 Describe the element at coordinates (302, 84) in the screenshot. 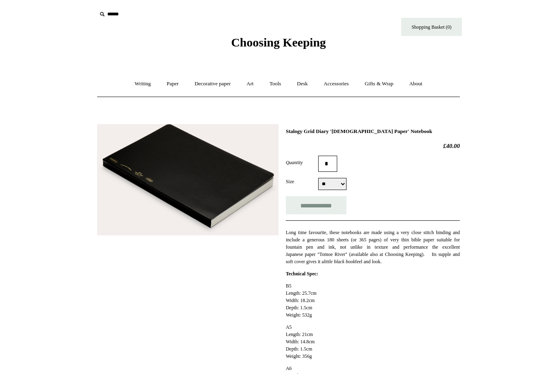

I see `a: Desk` at that location.